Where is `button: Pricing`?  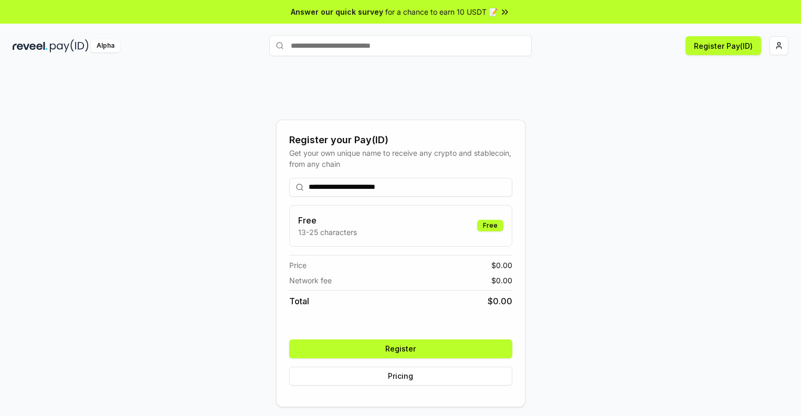
button: Pricing is located at coordinates (401, 376).